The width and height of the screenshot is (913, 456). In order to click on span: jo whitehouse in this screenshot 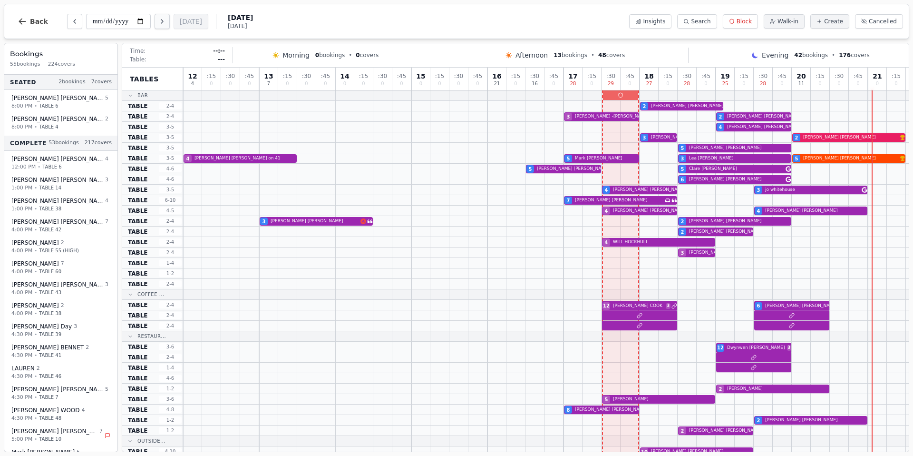, I will do `click(813, 190)`.